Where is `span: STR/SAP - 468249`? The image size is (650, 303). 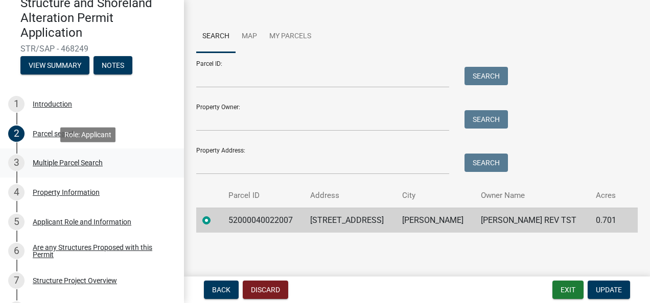 span: STR/SAP - 468249 is located at coordinates (92, 49).